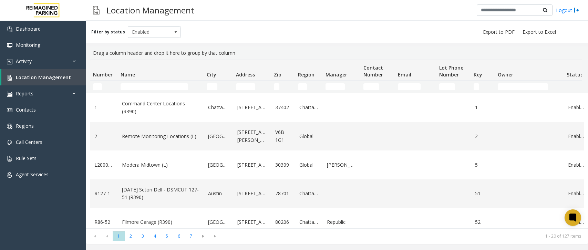 Image resolution: width=588 pixels, height=250 pixels. Describe the element at coordinates (203, 236) in the screenshot. I see `span: Go to the next page` at that location.